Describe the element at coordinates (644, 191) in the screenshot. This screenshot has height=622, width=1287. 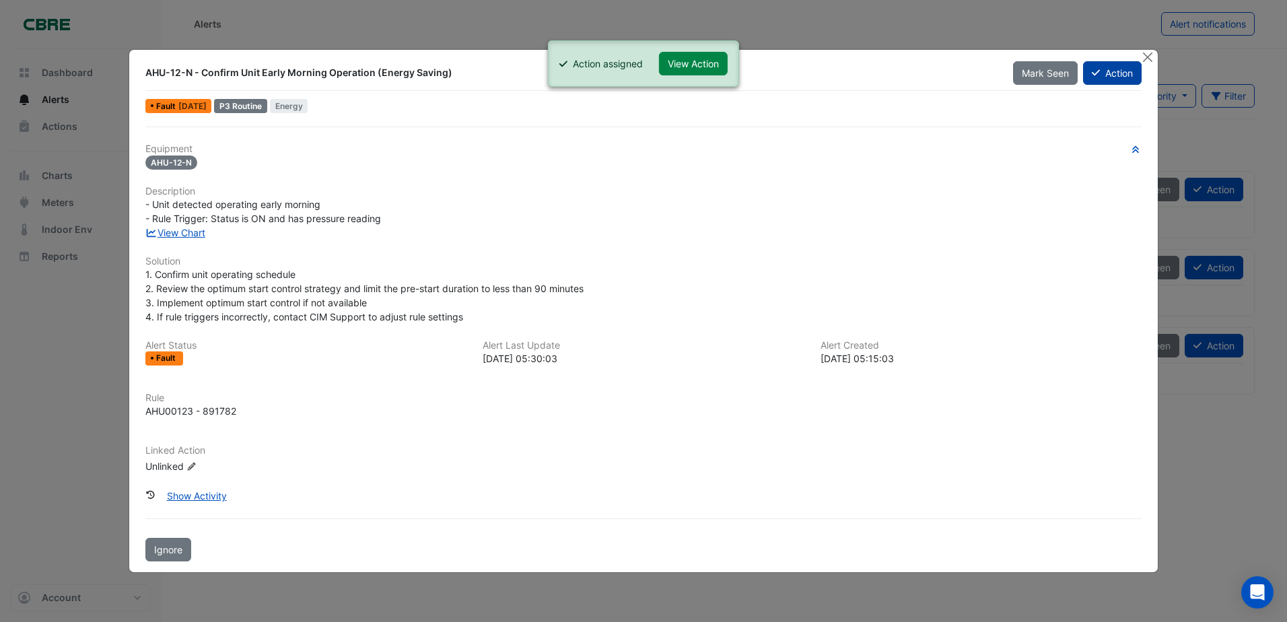
I see `h6: Description` at that location.